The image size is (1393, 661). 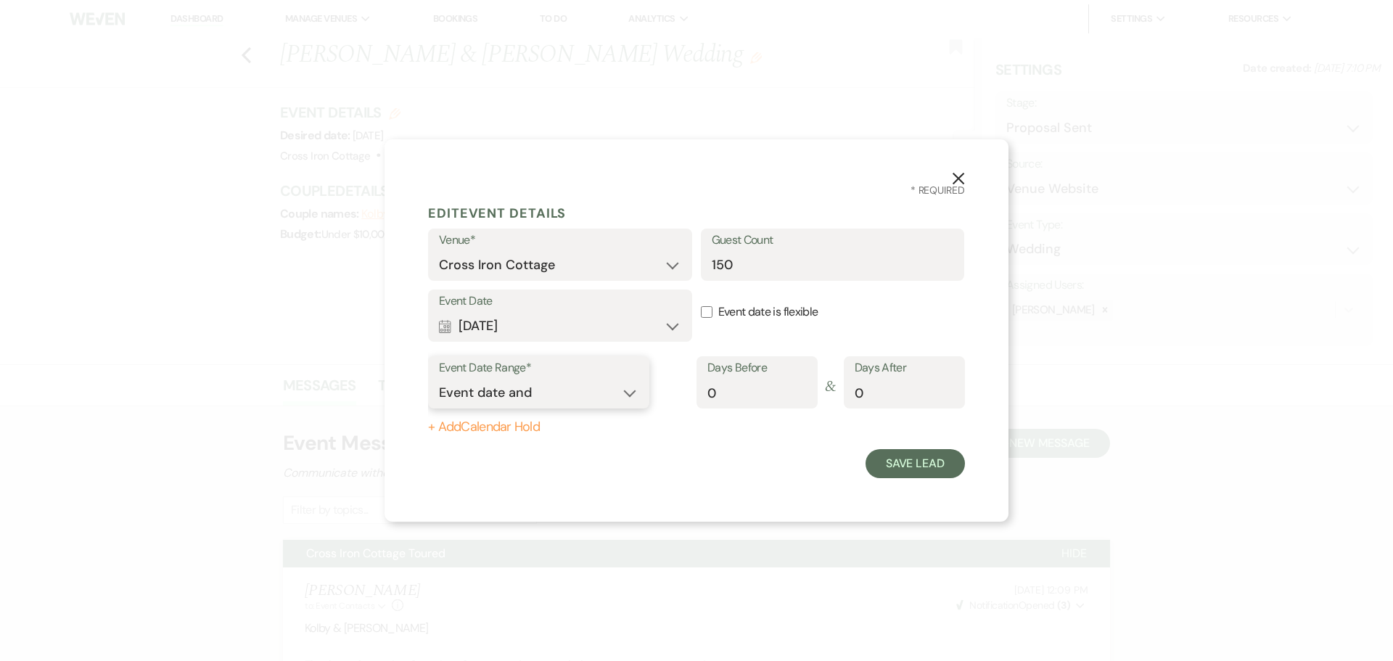 I want to click on label: Days After, so click(x=904, y=368).